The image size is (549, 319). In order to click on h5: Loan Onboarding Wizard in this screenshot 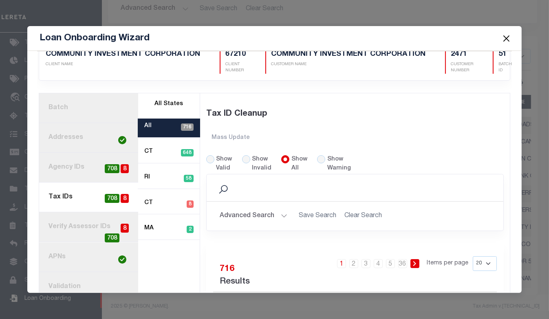, I will do `click(95, 38)`.